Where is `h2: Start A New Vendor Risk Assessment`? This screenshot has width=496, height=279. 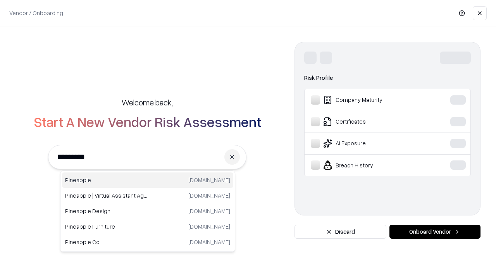
h2: Start A New Vendor Risk Assessment is located at coordinates (147, 122).